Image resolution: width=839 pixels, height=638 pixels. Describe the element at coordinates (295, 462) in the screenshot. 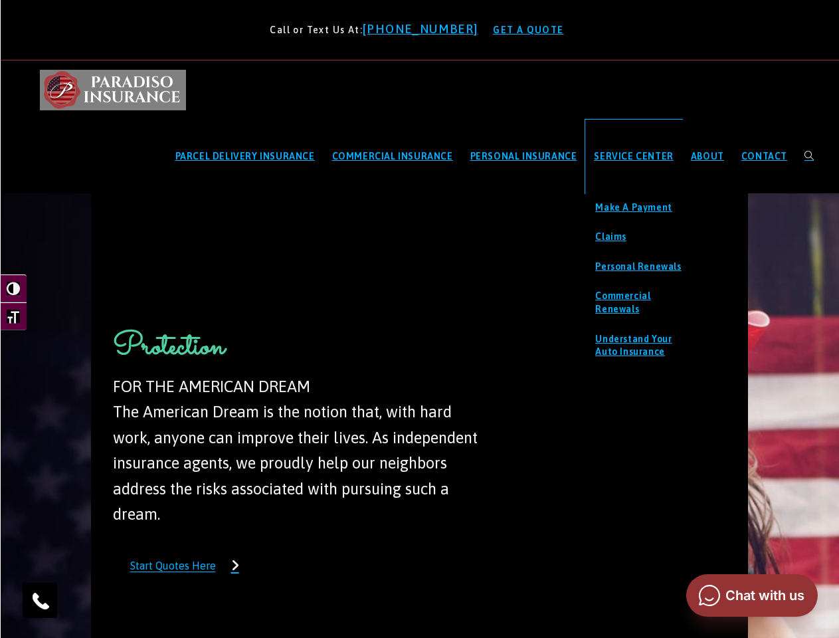

I see `span: The American Dream is the notion that, with hard work, anyone can improve their lives. As indepen...` at that location.